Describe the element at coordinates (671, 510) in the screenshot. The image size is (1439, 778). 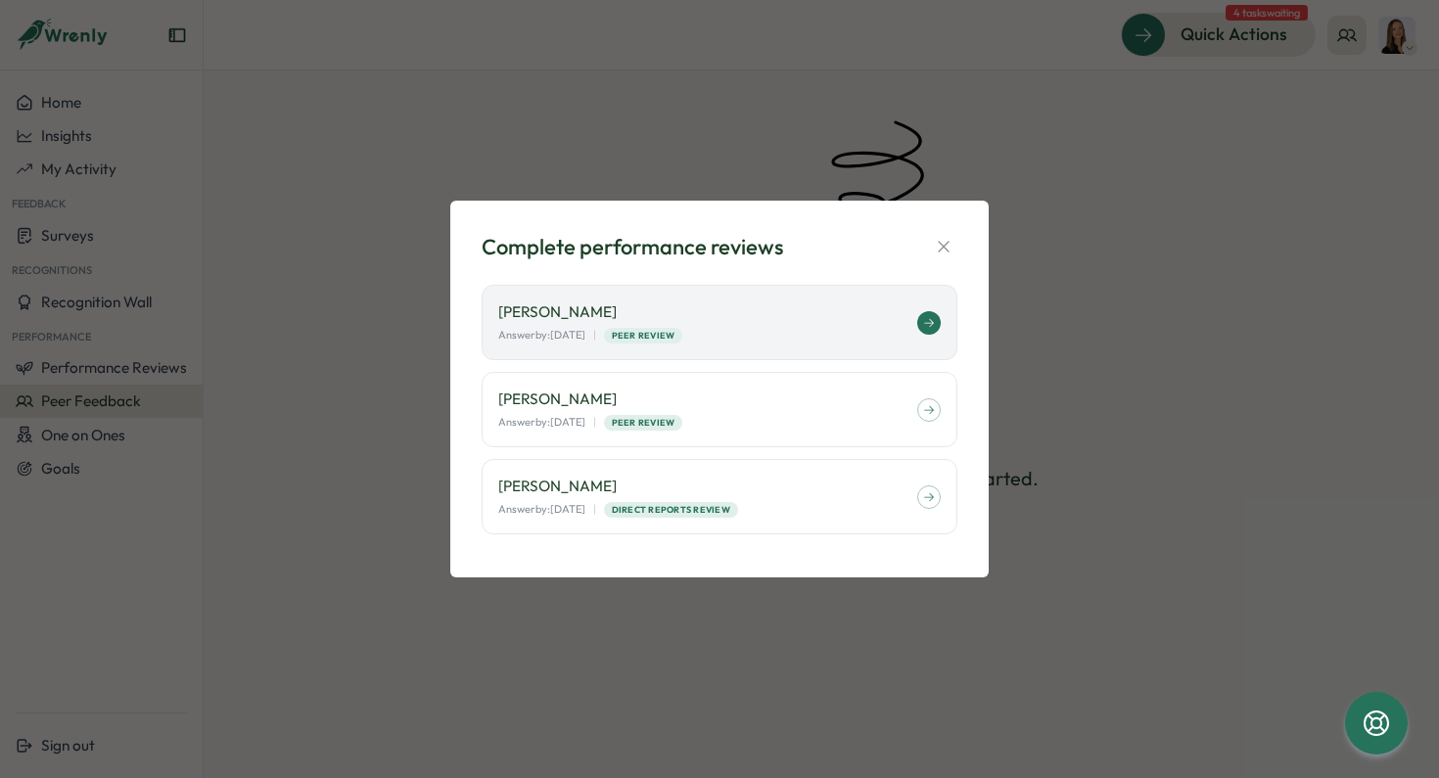
I see `span: Direct Reports Review` at that location.